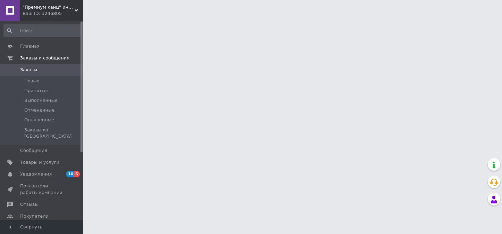  What do you see at coordinates (32, 81) in the screenshot?
I see `span: Новые` at bounding box center [32, 81].